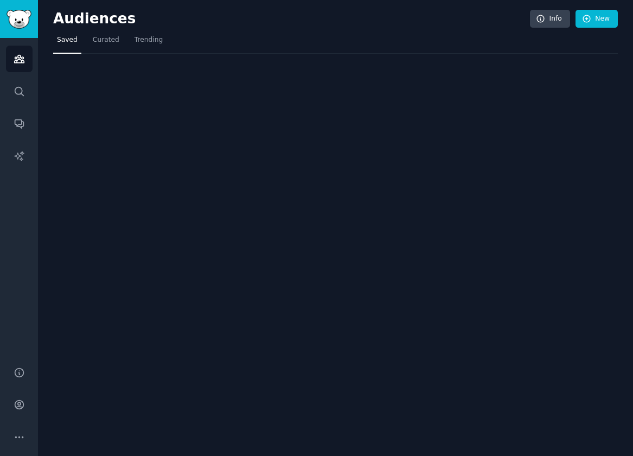 This screenshot has width=633, height=456. I want to click on span: Trending, so click(149, 40).